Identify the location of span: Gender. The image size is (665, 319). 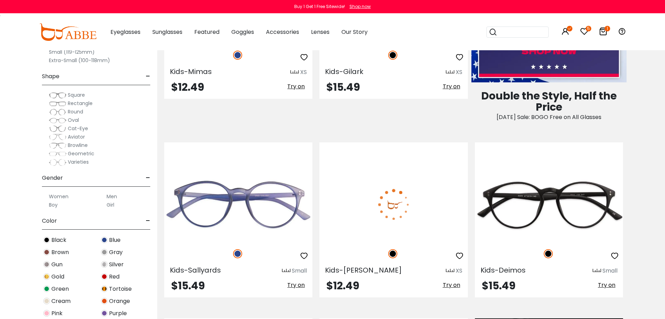
(52, 178).